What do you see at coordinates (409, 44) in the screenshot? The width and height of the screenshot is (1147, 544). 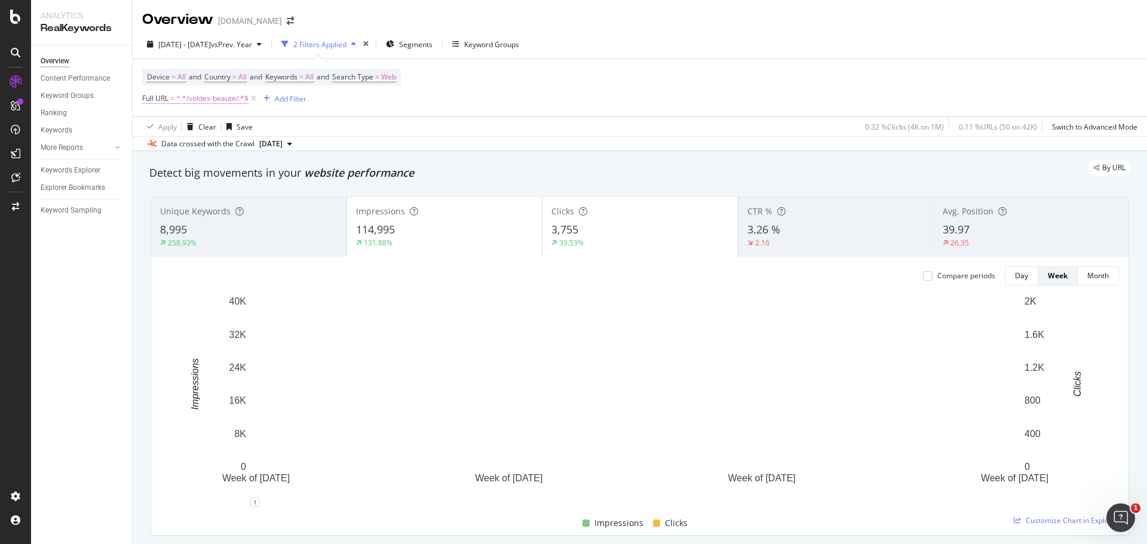 I see `button: Segments` at bounding box center [409, 44].